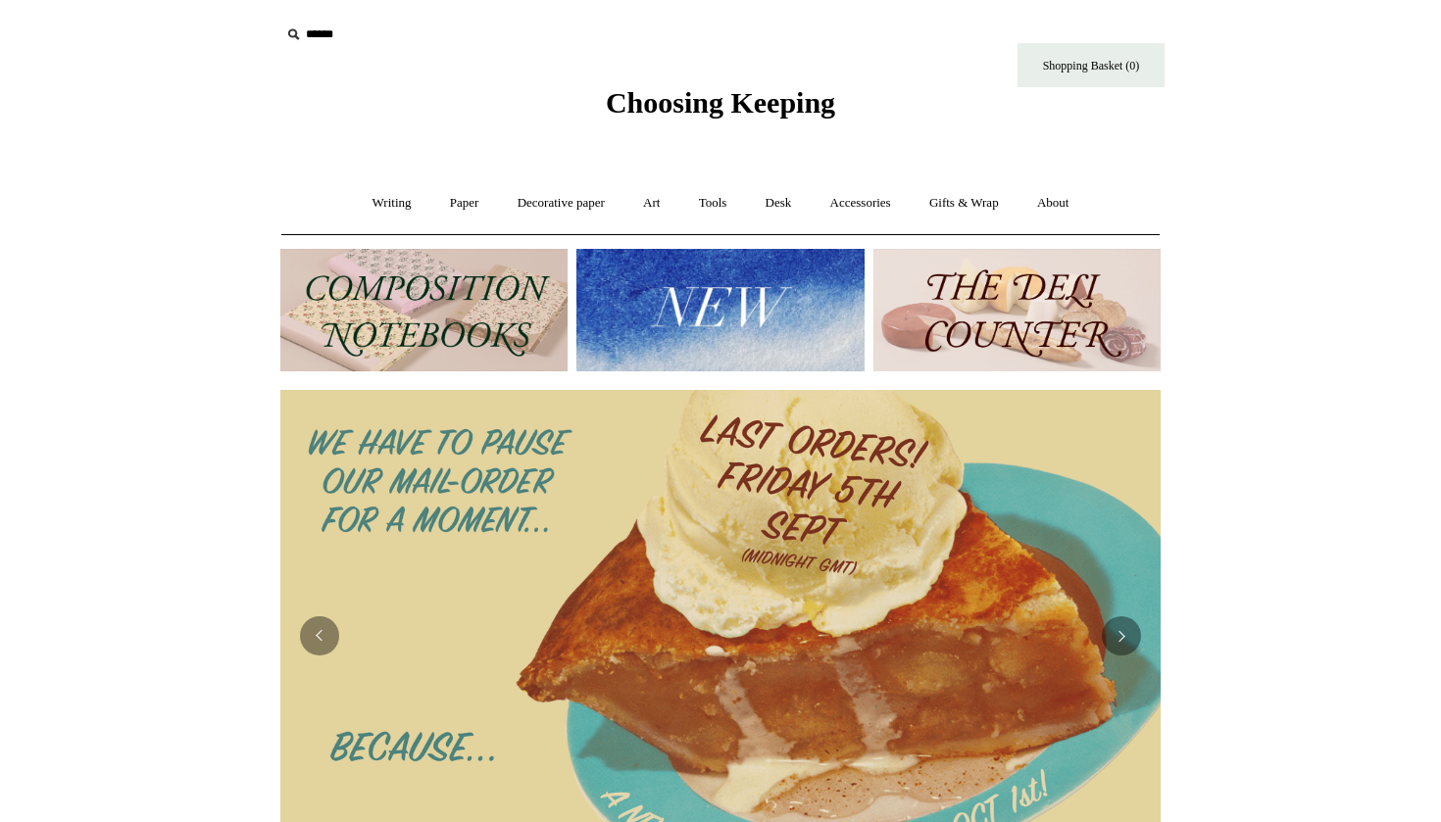  Describe the element at coordinates (1016, 310) in the screenshot. I see `img: The Deli Counter` at that location.